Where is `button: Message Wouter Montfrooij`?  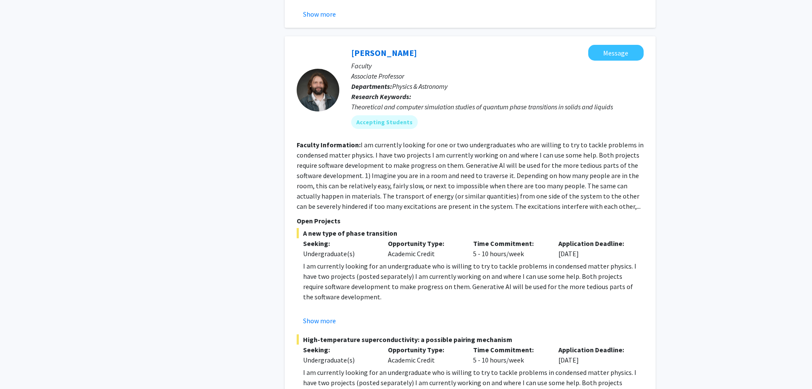
button: Message Wouter Montfrooij is located at coordinates (616, 52).